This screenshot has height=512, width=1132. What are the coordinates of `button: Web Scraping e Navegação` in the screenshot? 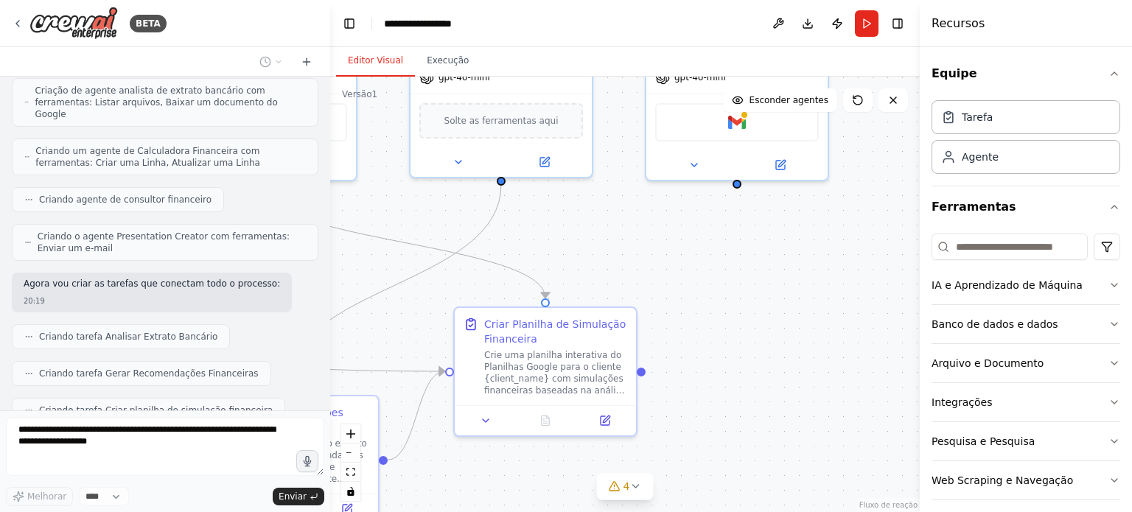 It's located at (1026, 480).